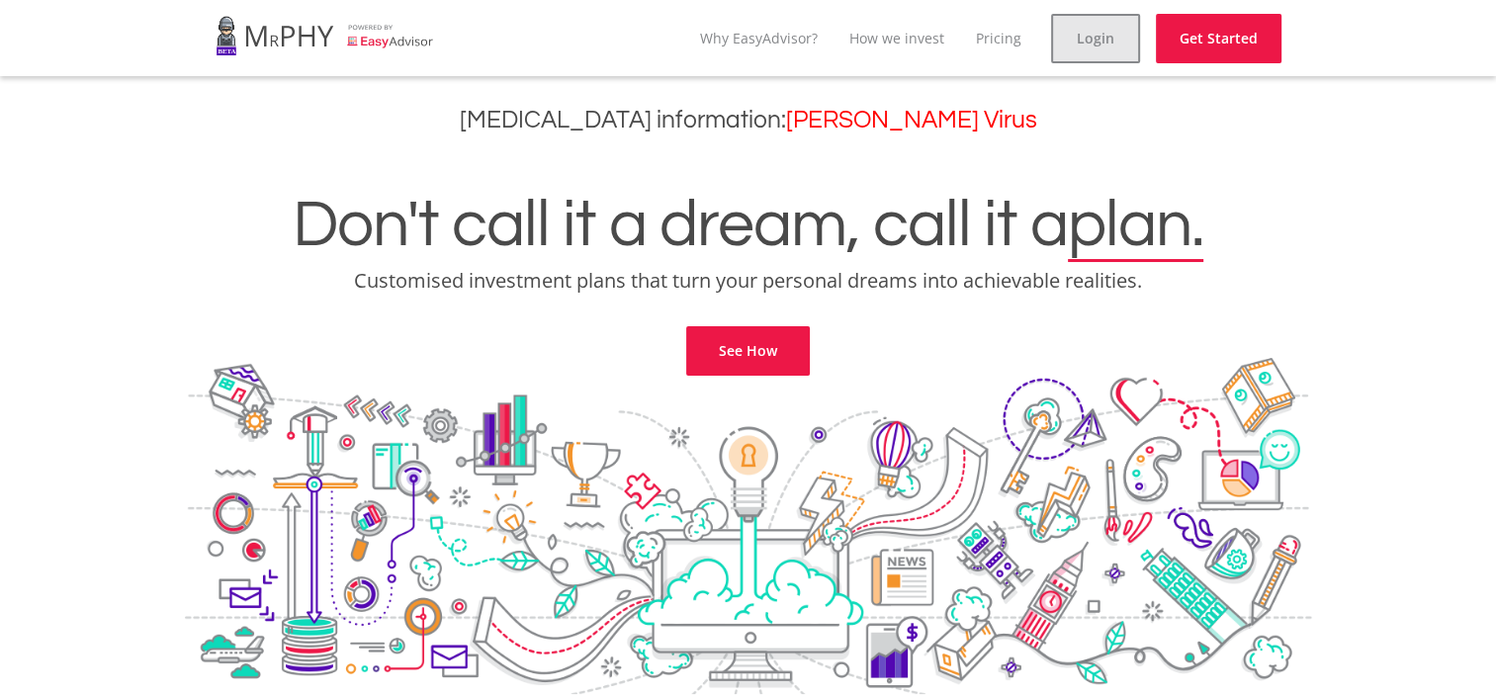 Image resolution: width=1496 pixels, height=696 pixels. Describe the element at coordinates (748, 351) in the screenshot. I see `a: See How` at that location.